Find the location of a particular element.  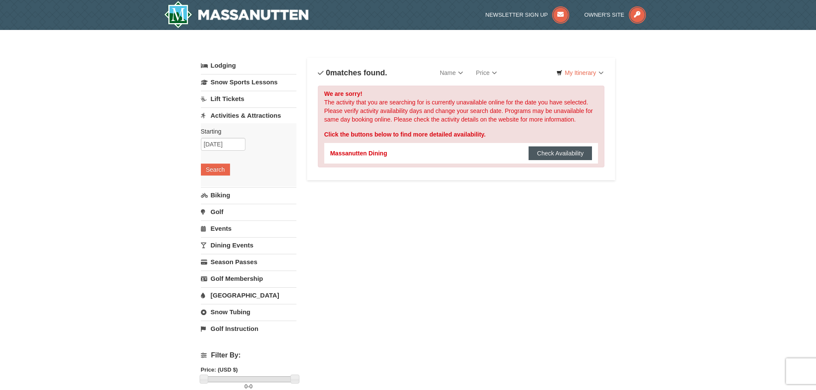

a: Lift Tickets is located at coordinates (248, 99).